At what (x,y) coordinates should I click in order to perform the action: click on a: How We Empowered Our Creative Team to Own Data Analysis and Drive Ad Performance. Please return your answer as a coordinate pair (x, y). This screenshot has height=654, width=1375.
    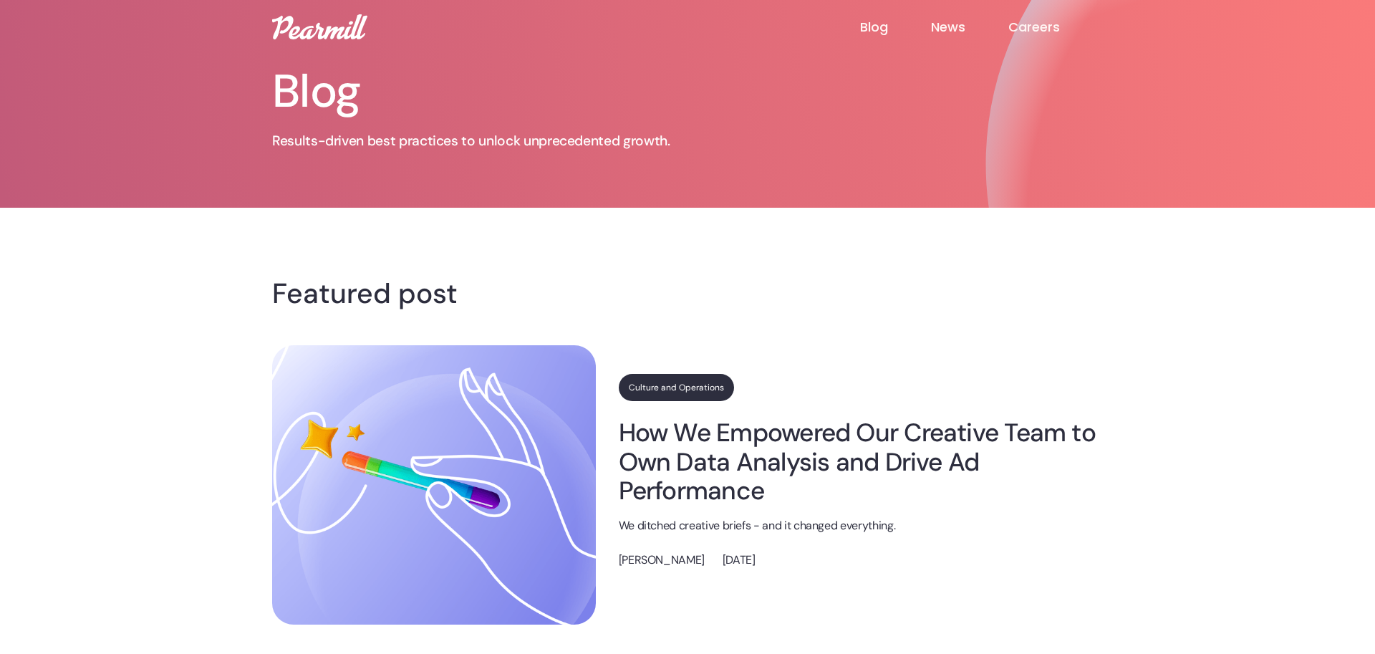
    Looking at the image, I should click on (861, 461).